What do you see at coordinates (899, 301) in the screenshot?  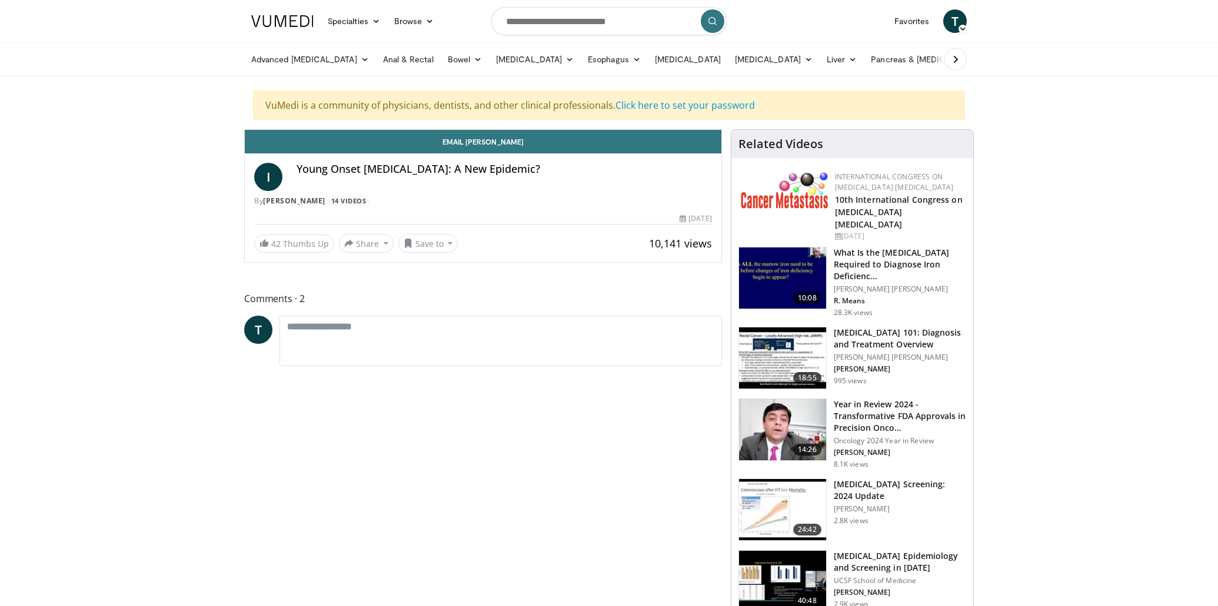 I see `p: R. Means` at bounding box center [899, 301].